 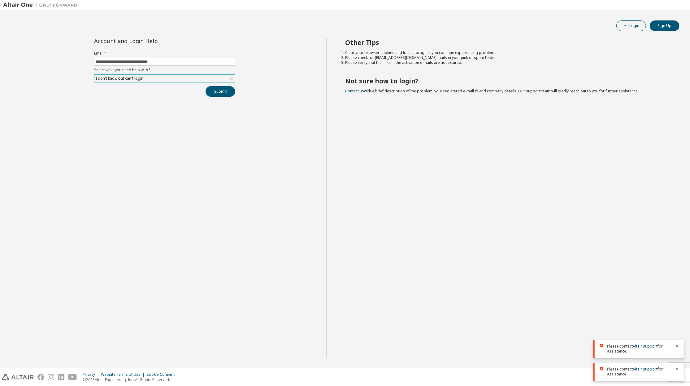 I want to click on div: Website Terms of Use, so click(x=124, y=374).